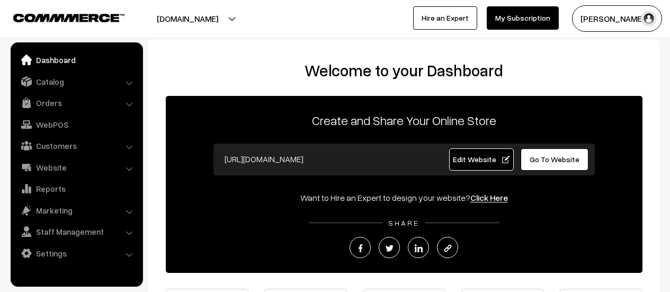  I want to click on span: Edit Website, so click(481, 159).